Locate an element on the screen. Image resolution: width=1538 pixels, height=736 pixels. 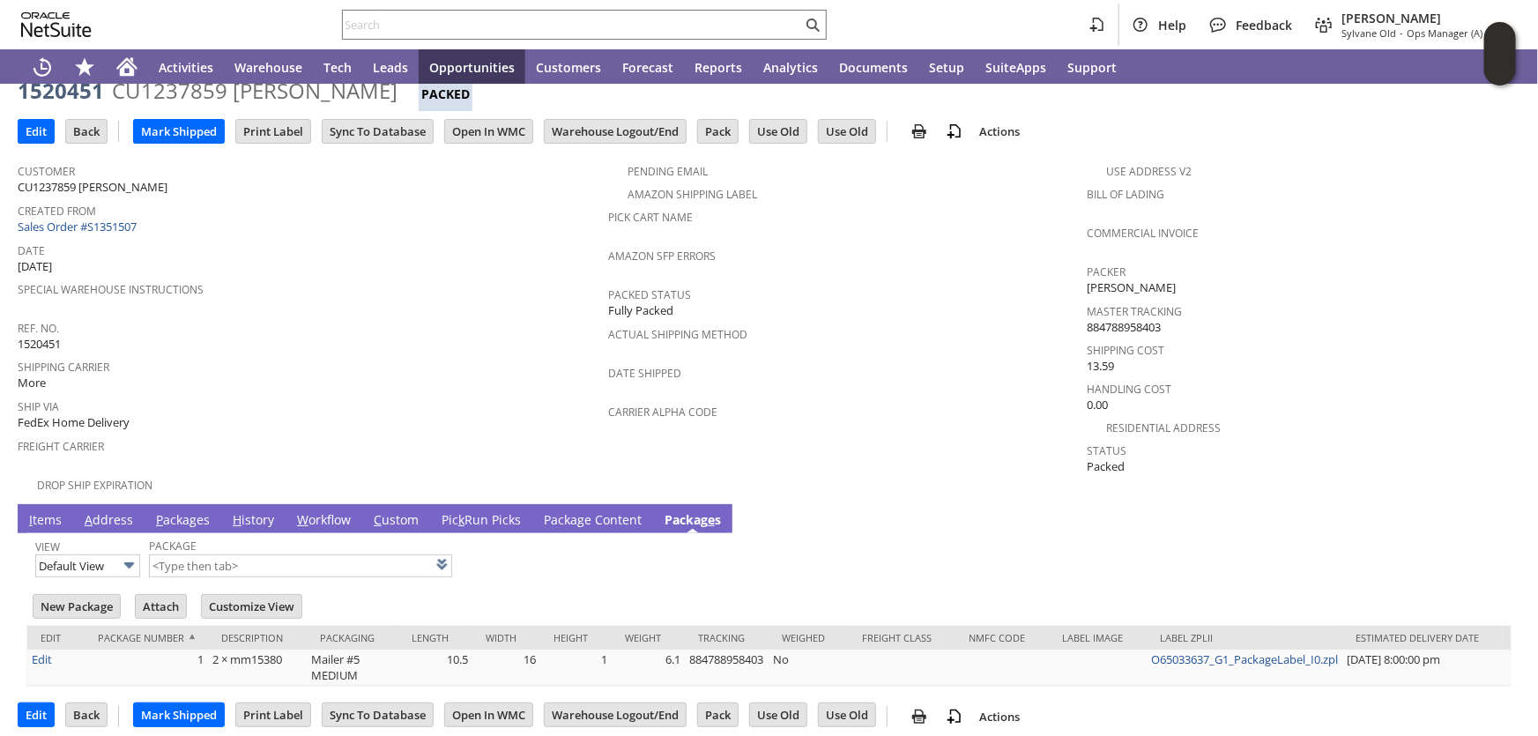
a: Special Warehouse Instructions is located at coordinates (110, 289).